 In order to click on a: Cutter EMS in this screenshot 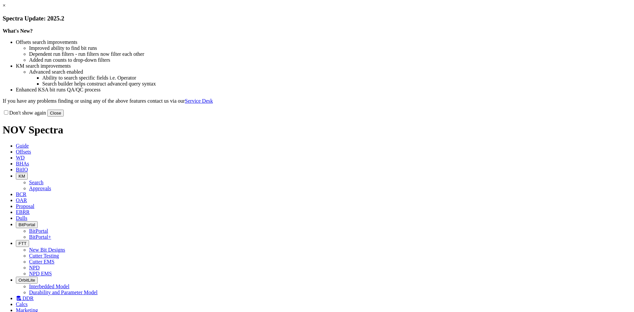, I will do `click(42, 262)`.